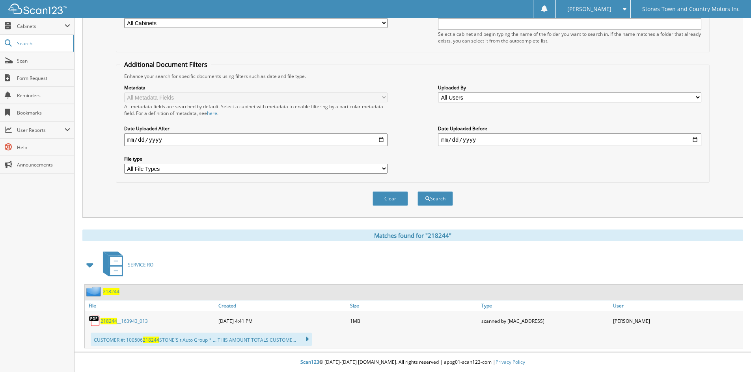  What do you see at coordinates (731, 353) in the screenshot?
I see `div: Chat Widget` at bounding box center [731, 353].